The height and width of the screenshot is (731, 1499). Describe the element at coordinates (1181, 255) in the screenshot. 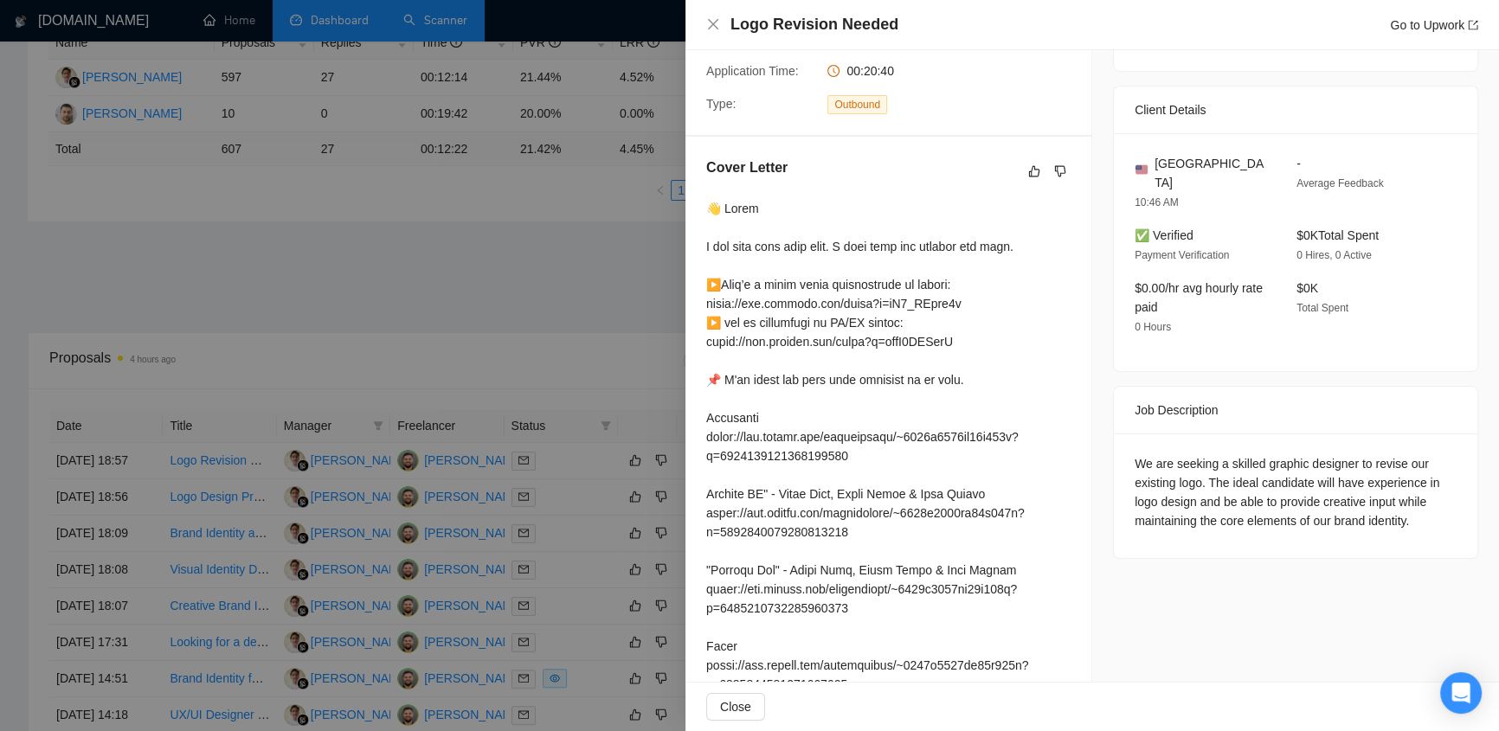

I see `span: Payment Verification` at that location.